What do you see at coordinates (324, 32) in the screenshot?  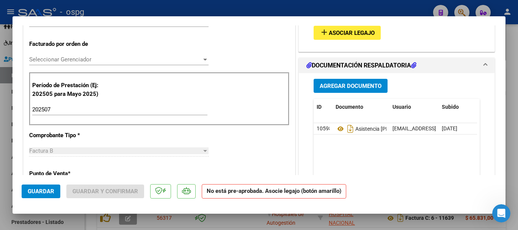 I see `mat-icon: add` at bounding box center [324, 32].